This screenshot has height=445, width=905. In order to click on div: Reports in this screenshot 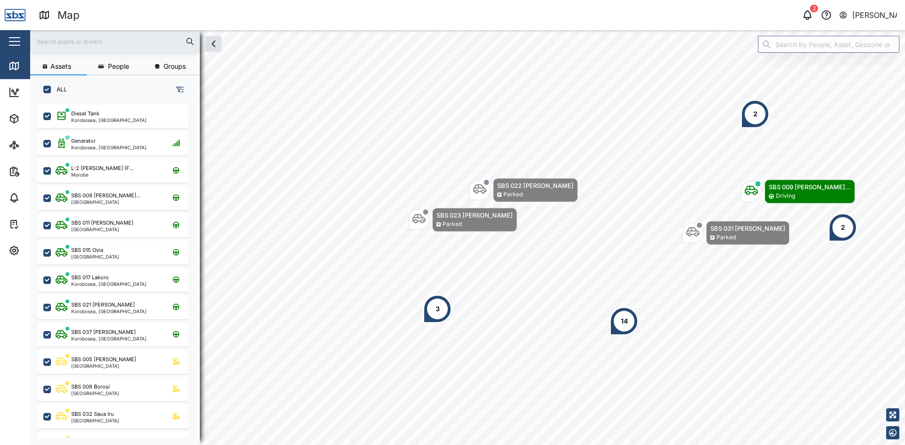, I will do `click(41, 172)`.